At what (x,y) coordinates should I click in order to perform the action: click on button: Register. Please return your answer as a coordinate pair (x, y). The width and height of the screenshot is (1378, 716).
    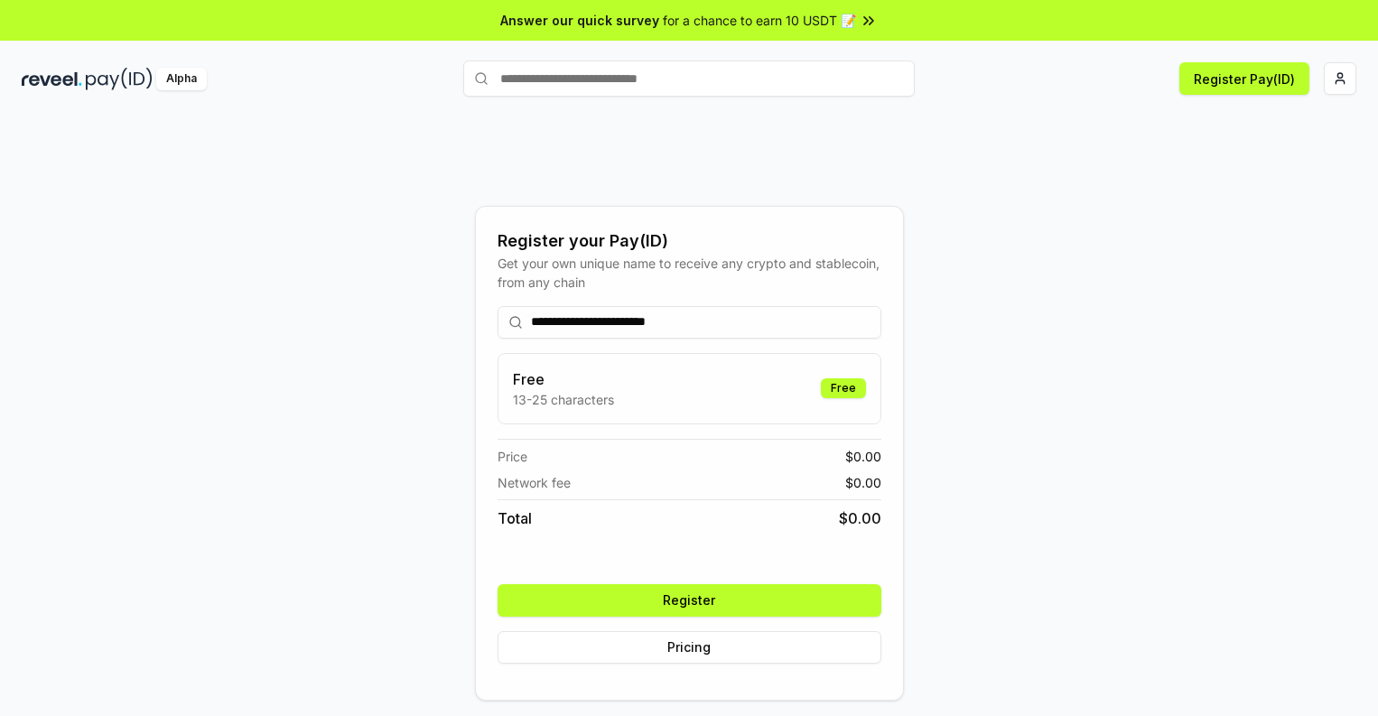
    Looking at the image, I should click on (689, 601).